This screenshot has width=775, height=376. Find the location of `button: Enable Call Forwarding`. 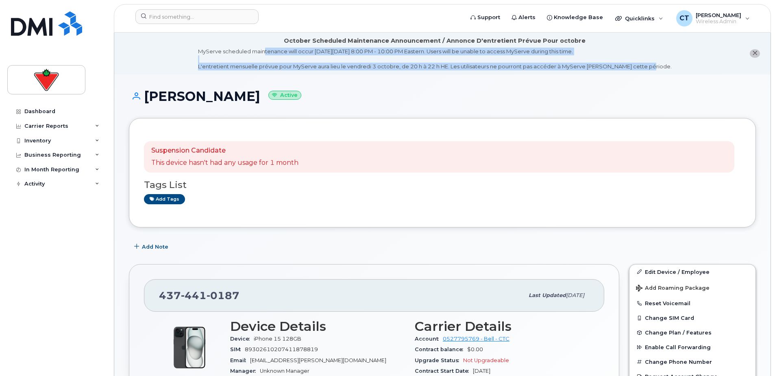

button: Enable Call Forwarding is located at coordinates (692, 347).